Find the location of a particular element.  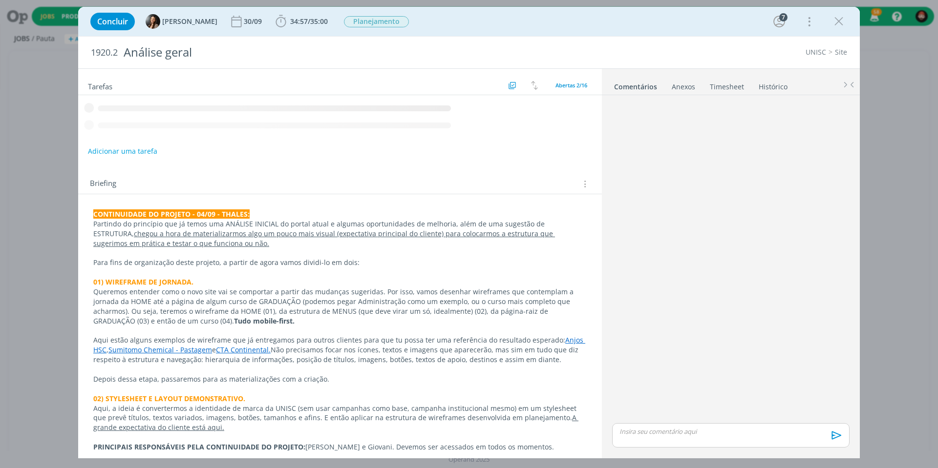

p: Aqui, a ideia é convertermos a identidade de marca da UNISC (sem usar campanhas como base, campan... is located at coordinates (340, 419).